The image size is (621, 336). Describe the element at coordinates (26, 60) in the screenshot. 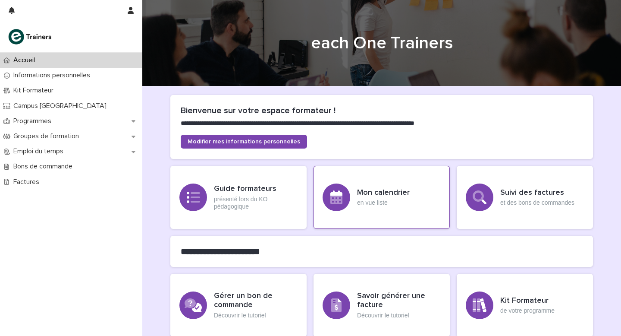

I see `p: Accueil` at that location.